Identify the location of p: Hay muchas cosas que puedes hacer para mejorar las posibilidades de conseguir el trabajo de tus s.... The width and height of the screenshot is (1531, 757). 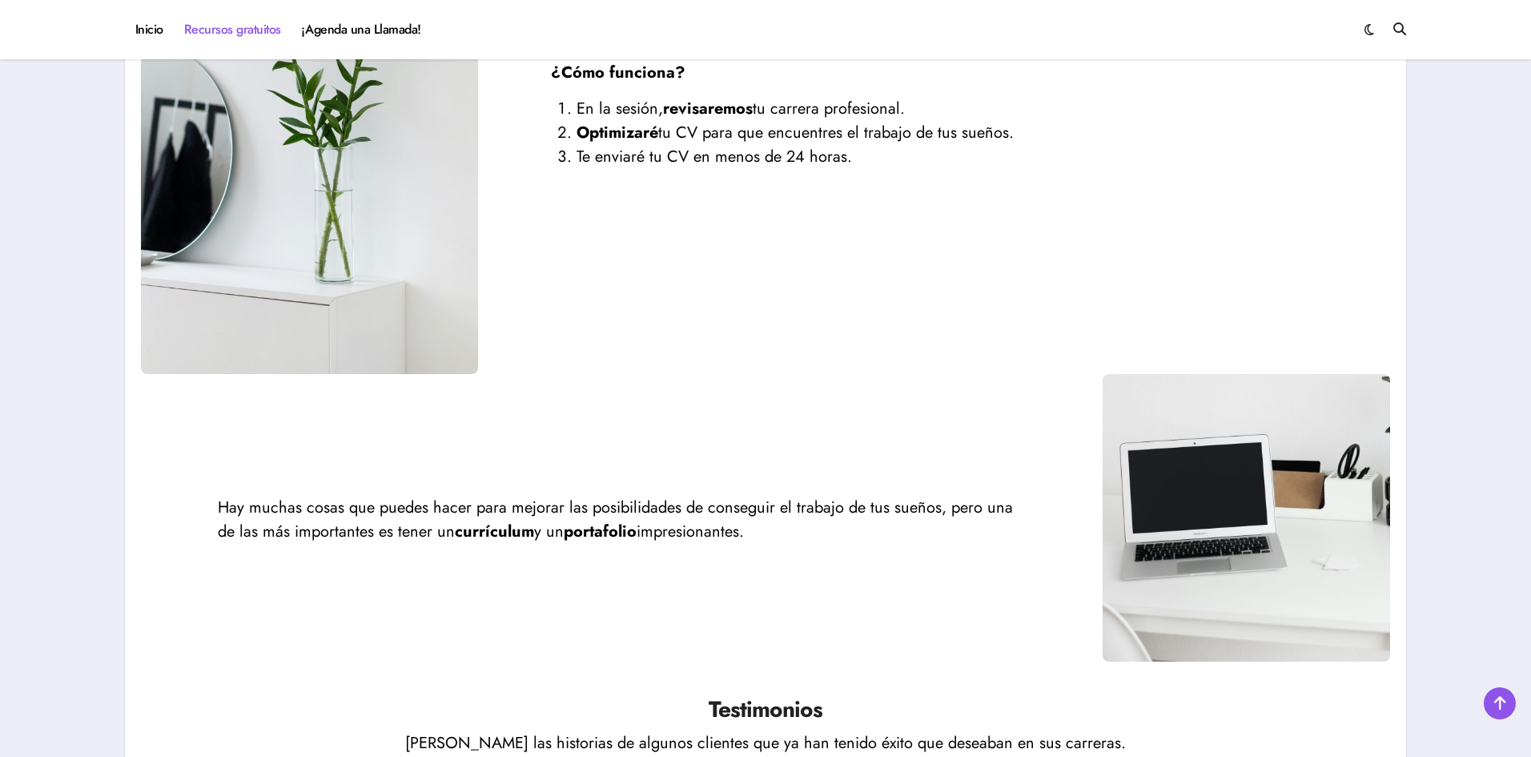
(621, 520).